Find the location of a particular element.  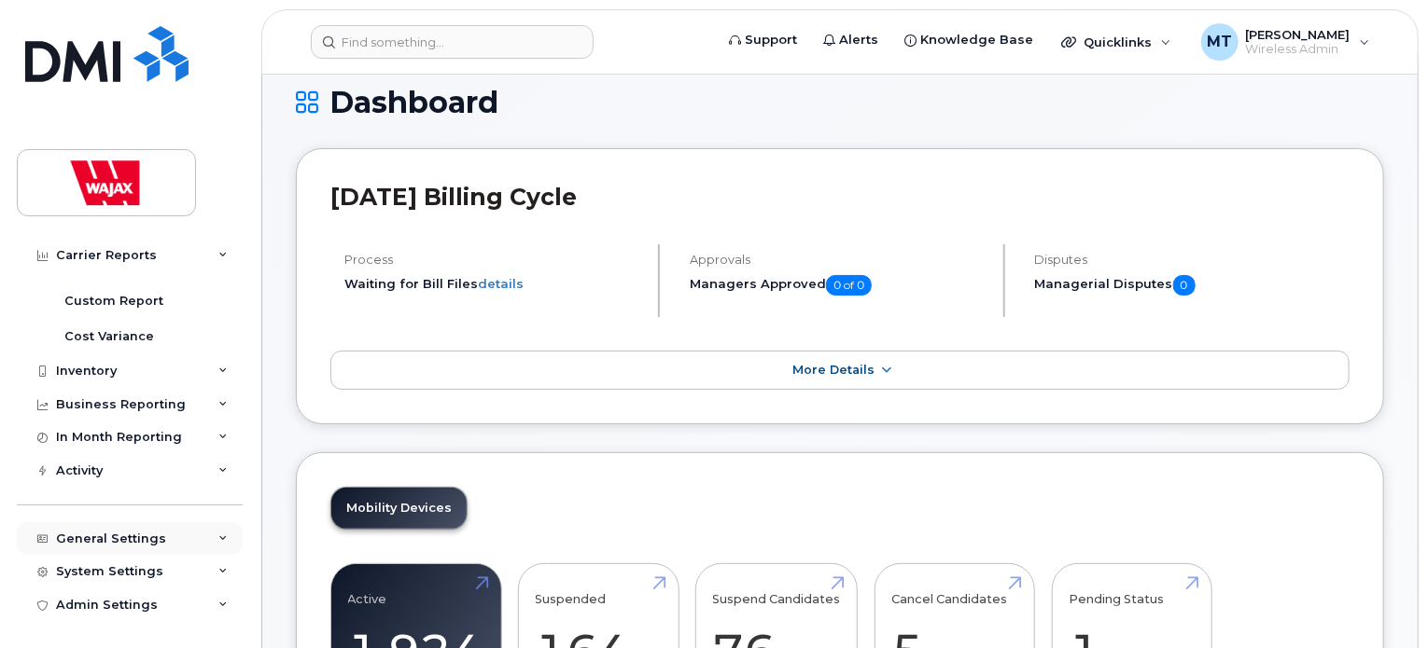

h4: Disputes is located at coordinates (1192, 259).